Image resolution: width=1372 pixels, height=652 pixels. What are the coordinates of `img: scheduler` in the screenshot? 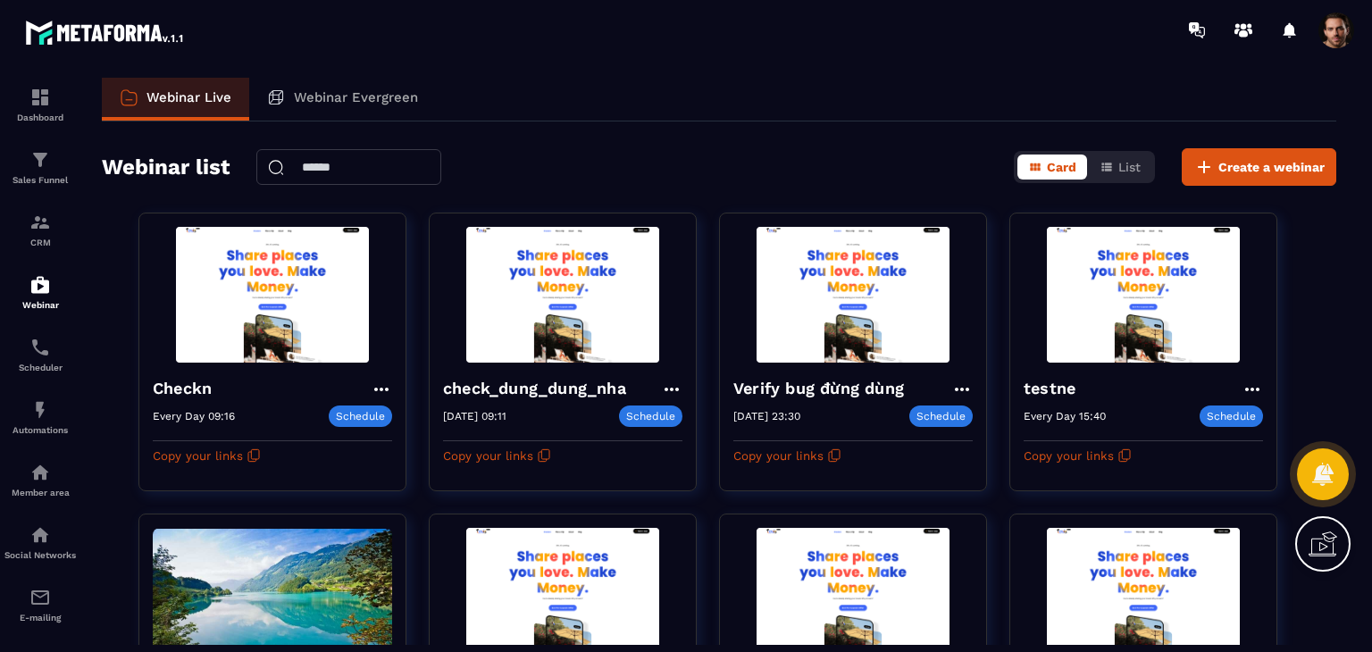 It's located at (40, 347).